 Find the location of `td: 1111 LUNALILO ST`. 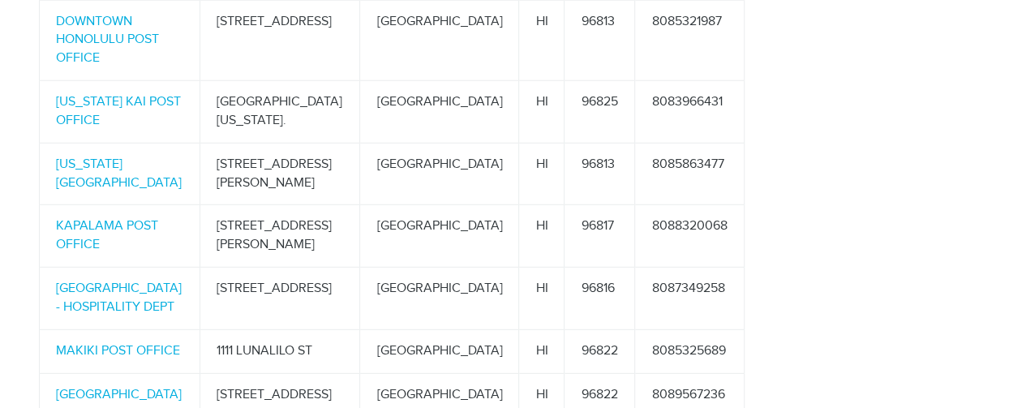

td: 1111 LUNALILO ST is located at coordinates (280, 351).